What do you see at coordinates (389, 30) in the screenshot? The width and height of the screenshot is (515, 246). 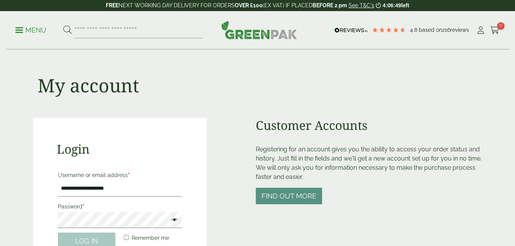 I see `div: 4.79 Stars` at bounding box center [389, 30].